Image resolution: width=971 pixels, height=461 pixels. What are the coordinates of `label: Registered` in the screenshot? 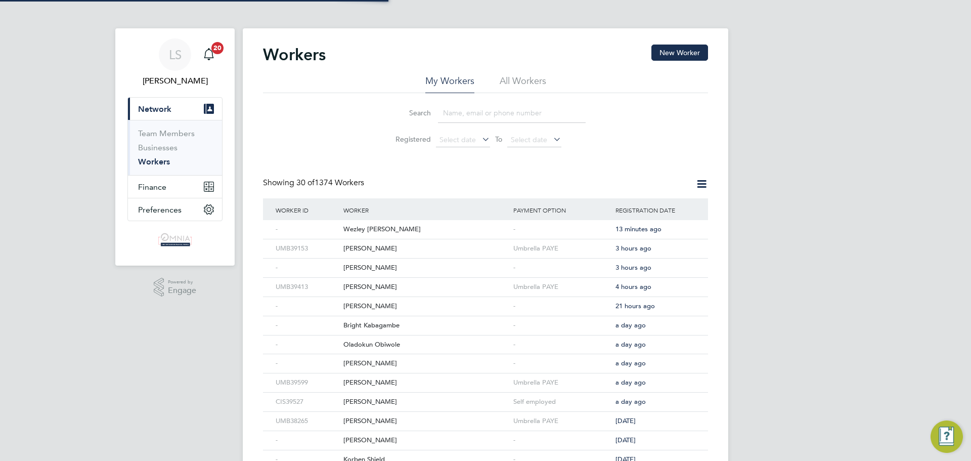 It's located at (408, 139).